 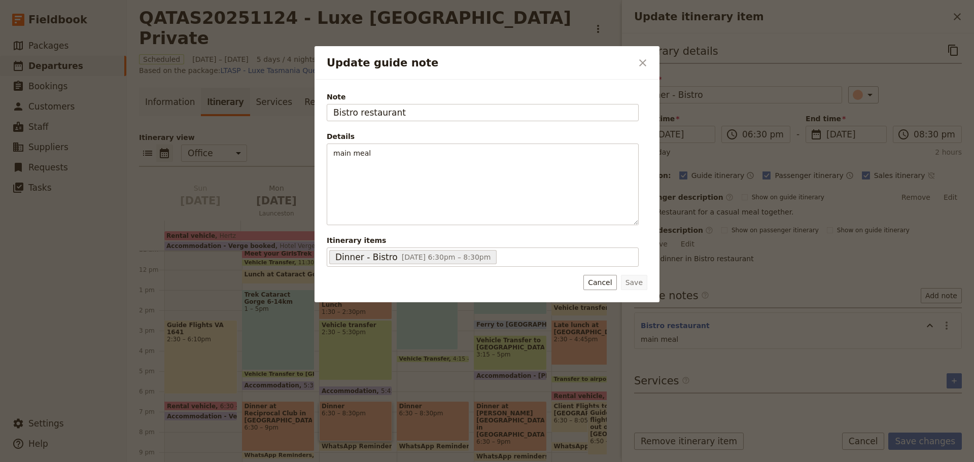 I want to click on button: Close dialog, so click(x=643, y=63).